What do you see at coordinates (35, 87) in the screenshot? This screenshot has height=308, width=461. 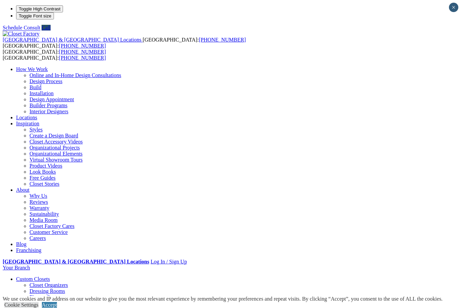 I see `a: Build` at bounding box center [35, 87].